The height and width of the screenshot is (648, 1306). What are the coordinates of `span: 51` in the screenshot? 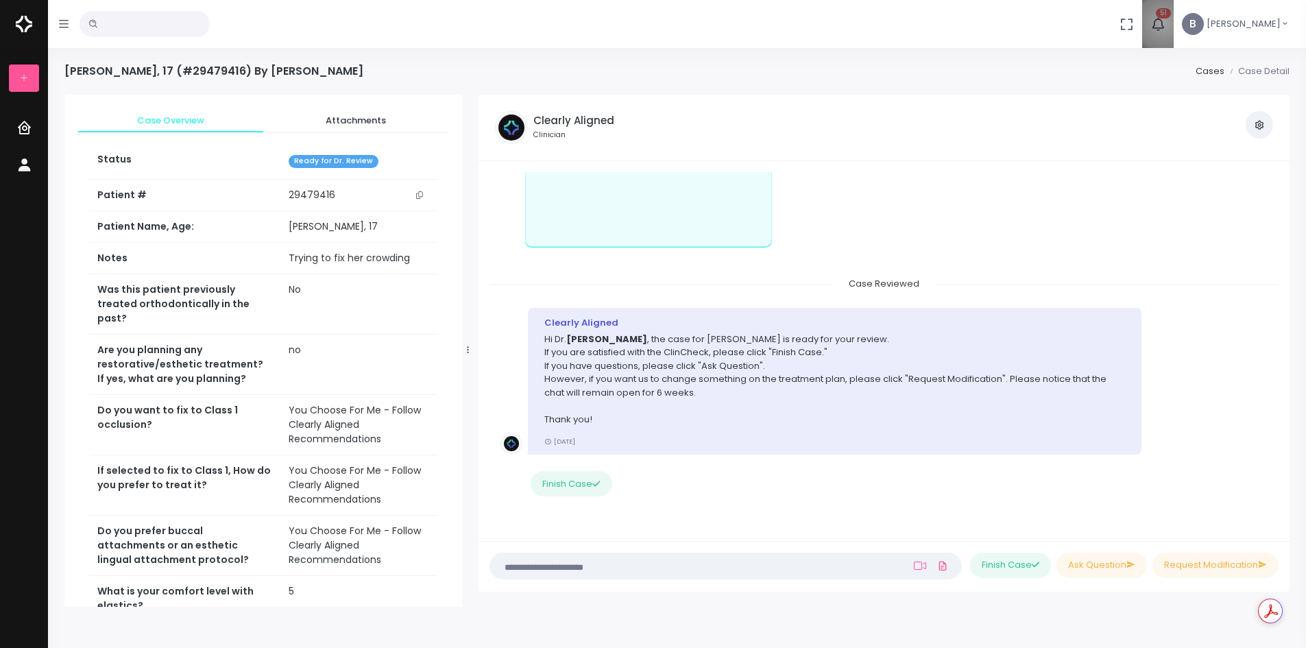 It's located at (1164, 13).